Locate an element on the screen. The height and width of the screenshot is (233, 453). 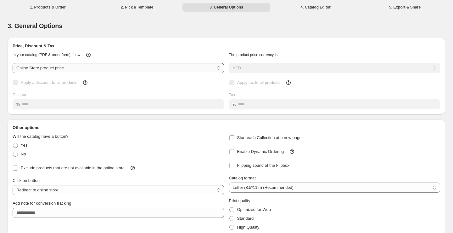
span: Flipping sound of the Flipbox is located at coordinates (263, 165).